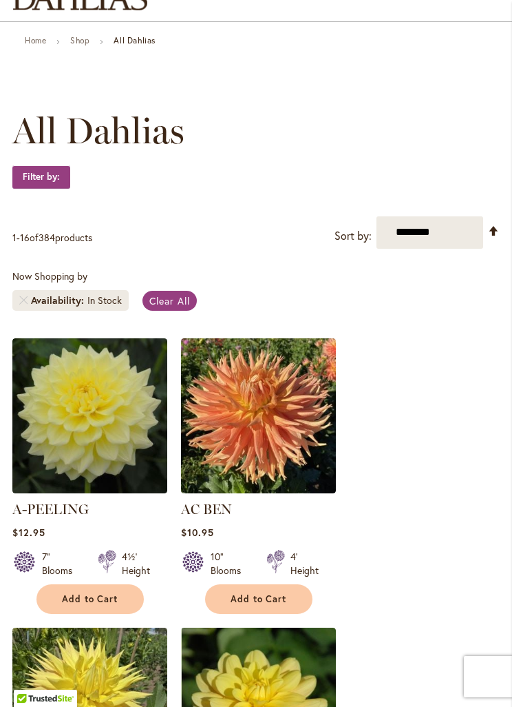 Image resolution: width=512 pixels, height=707 pixels. What do you see at coordinates (41, 177) in the screenshot?
I see `strong: Filter by:` at bounding box center [41, 177].